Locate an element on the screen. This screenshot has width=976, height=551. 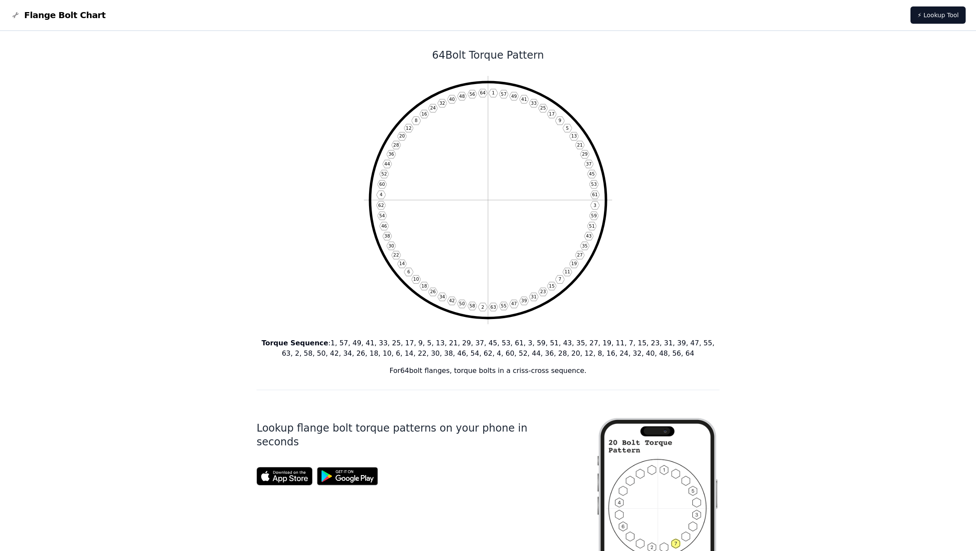
text: 60 is located at coordinates (382, 184).